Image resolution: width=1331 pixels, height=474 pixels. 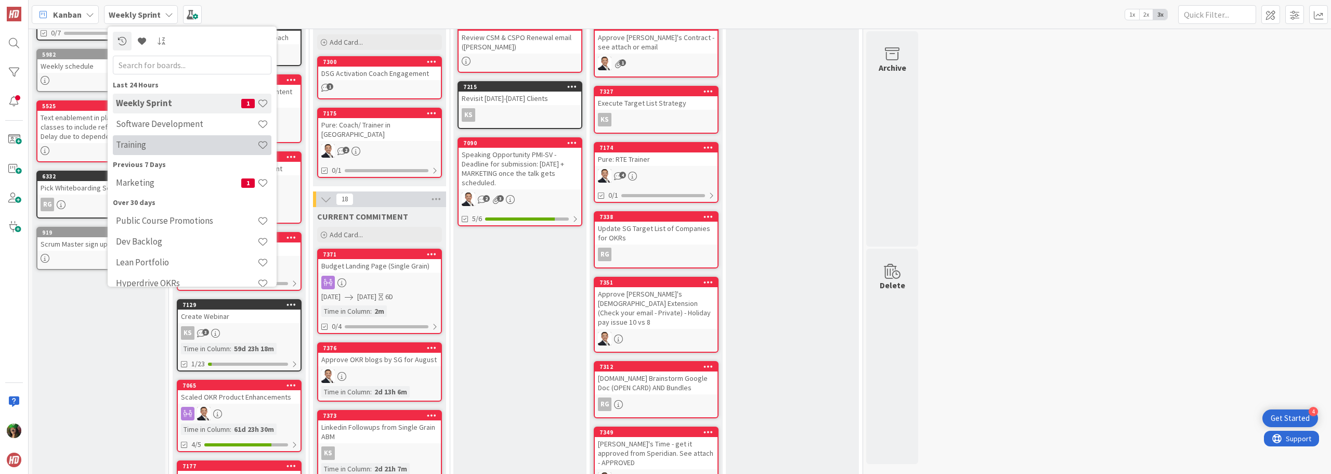 I want to click on h4: Lean Portfolio, so click(x=187, y=262).